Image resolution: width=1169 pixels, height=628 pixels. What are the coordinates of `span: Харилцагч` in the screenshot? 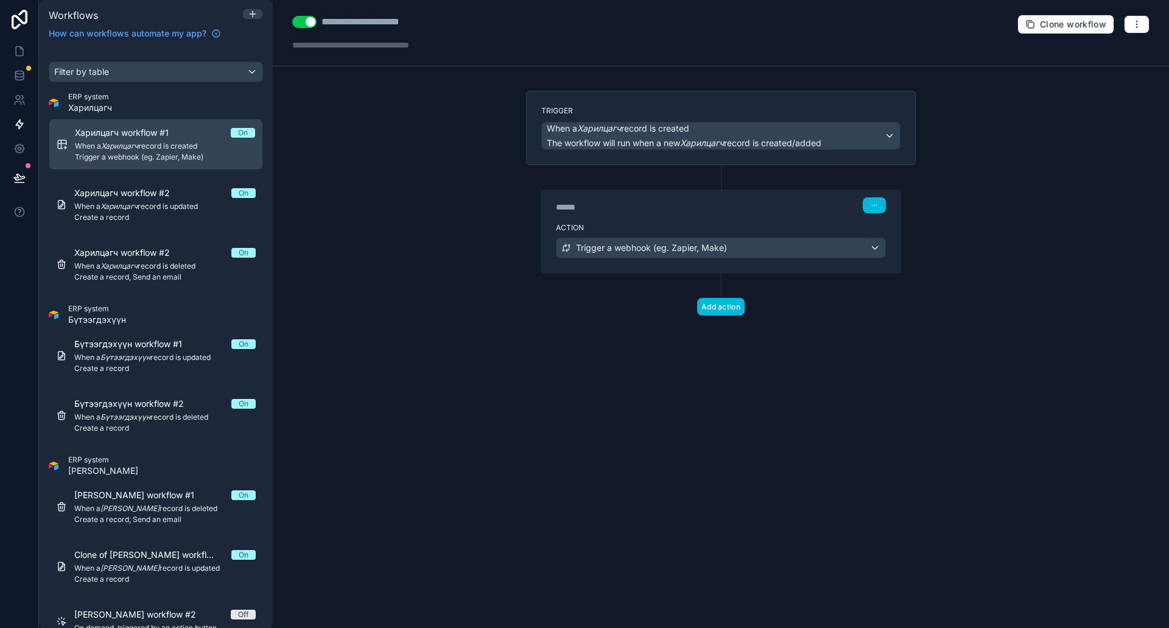 It's located at (90, 108).